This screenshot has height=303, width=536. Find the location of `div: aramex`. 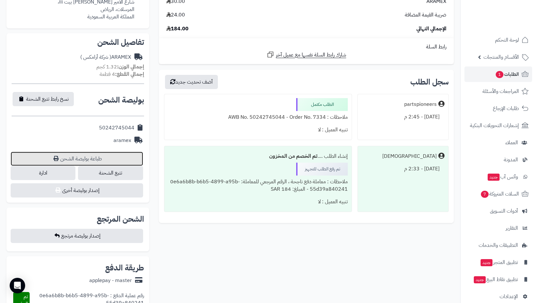

div: aramex is located at coordinates (122, 140).